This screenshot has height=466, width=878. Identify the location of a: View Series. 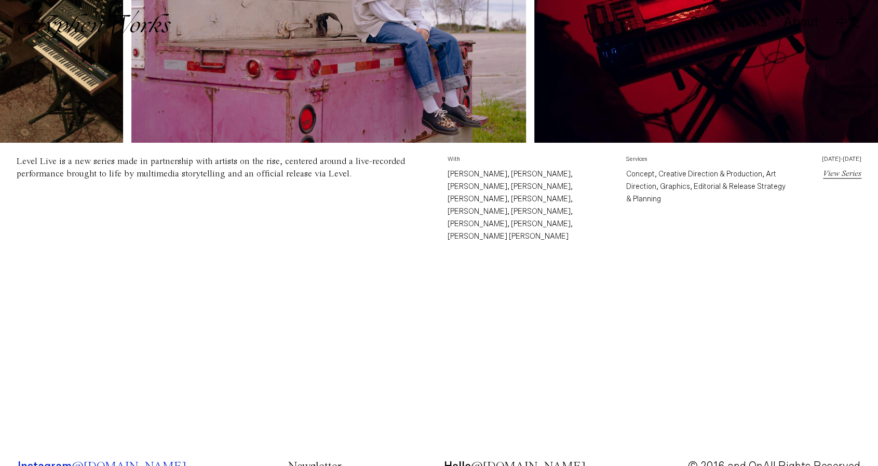
(843, 174).